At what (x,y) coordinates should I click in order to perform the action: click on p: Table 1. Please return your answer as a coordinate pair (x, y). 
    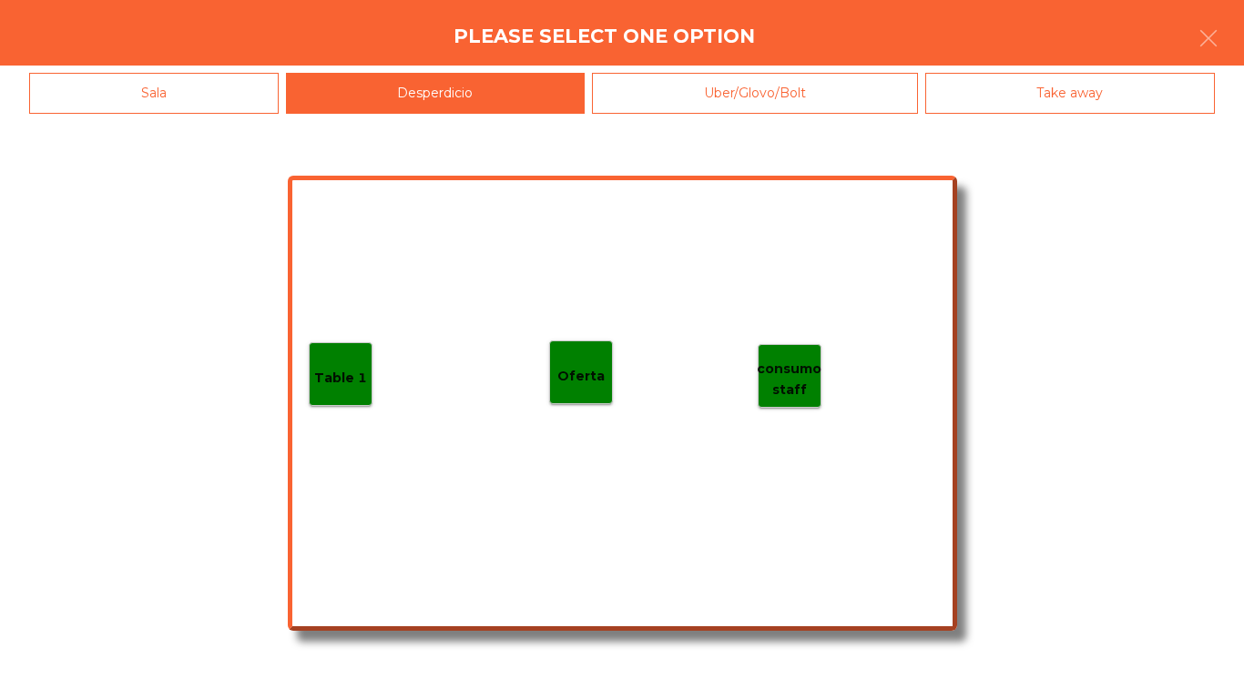
    Looking at the image, I should click on (340, 378).